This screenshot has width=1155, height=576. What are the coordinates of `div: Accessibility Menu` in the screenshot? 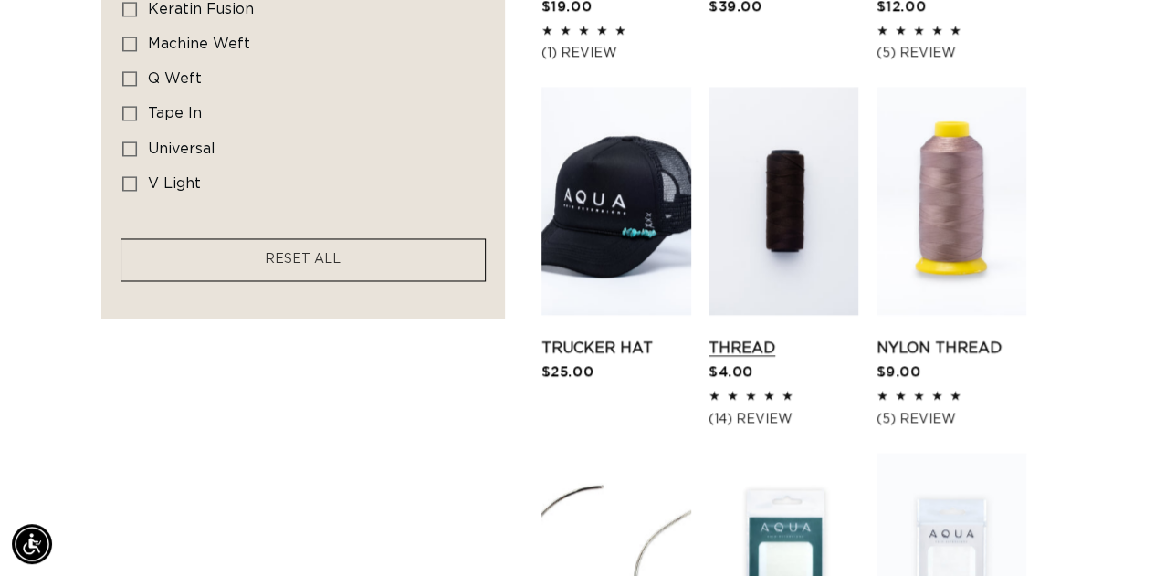 It's located at (32, 544).